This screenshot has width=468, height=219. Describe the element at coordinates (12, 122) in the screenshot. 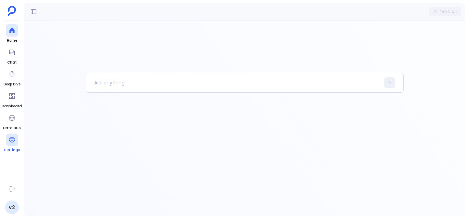

I see `a: Data Hub` at that location.